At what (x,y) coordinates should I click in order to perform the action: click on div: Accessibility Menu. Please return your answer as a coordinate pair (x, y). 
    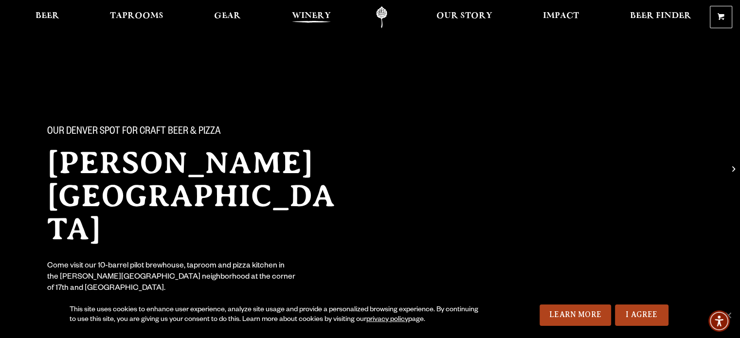
    Looking at the image, I should click on (719, 321).